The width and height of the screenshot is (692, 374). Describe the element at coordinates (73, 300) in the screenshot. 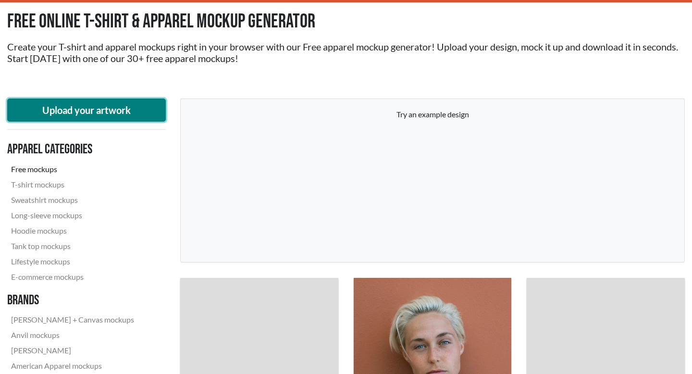

I see `h3: Brands` at that location.